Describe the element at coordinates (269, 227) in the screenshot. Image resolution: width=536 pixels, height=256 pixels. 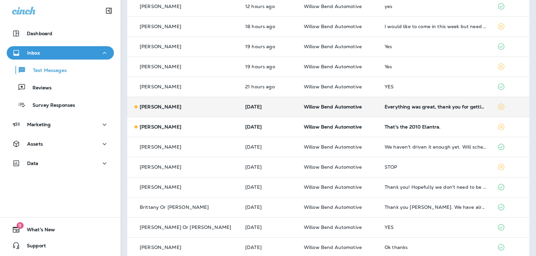
I see `p: Sep 25, 2025 01:42 PM` at that location.